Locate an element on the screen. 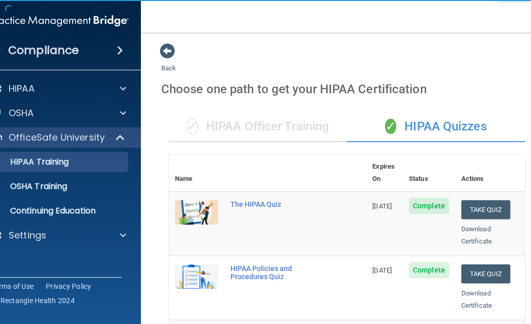 The image size is (531, 324). a: Privacy Policy is located at coordinates (69, 286).